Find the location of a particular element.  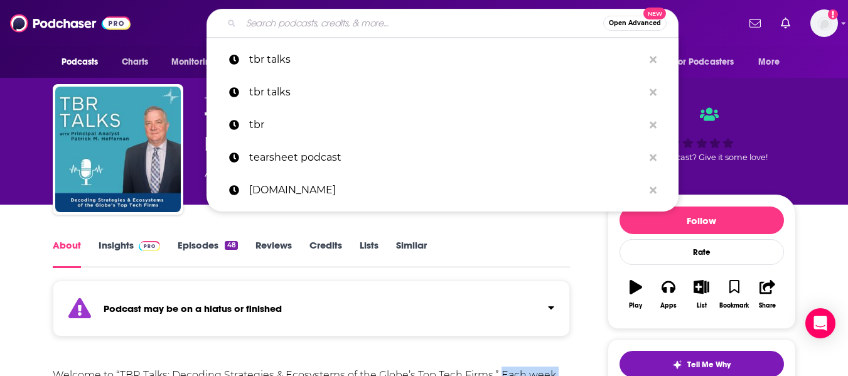

a: Credits is located at coordinates (326, 254).